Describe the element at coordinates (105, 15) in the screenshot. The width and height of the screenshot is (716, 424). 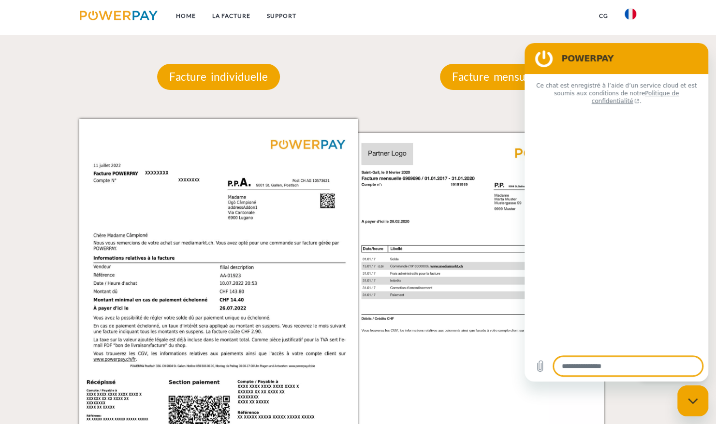
I see `h2: POWERPAY` at that location.